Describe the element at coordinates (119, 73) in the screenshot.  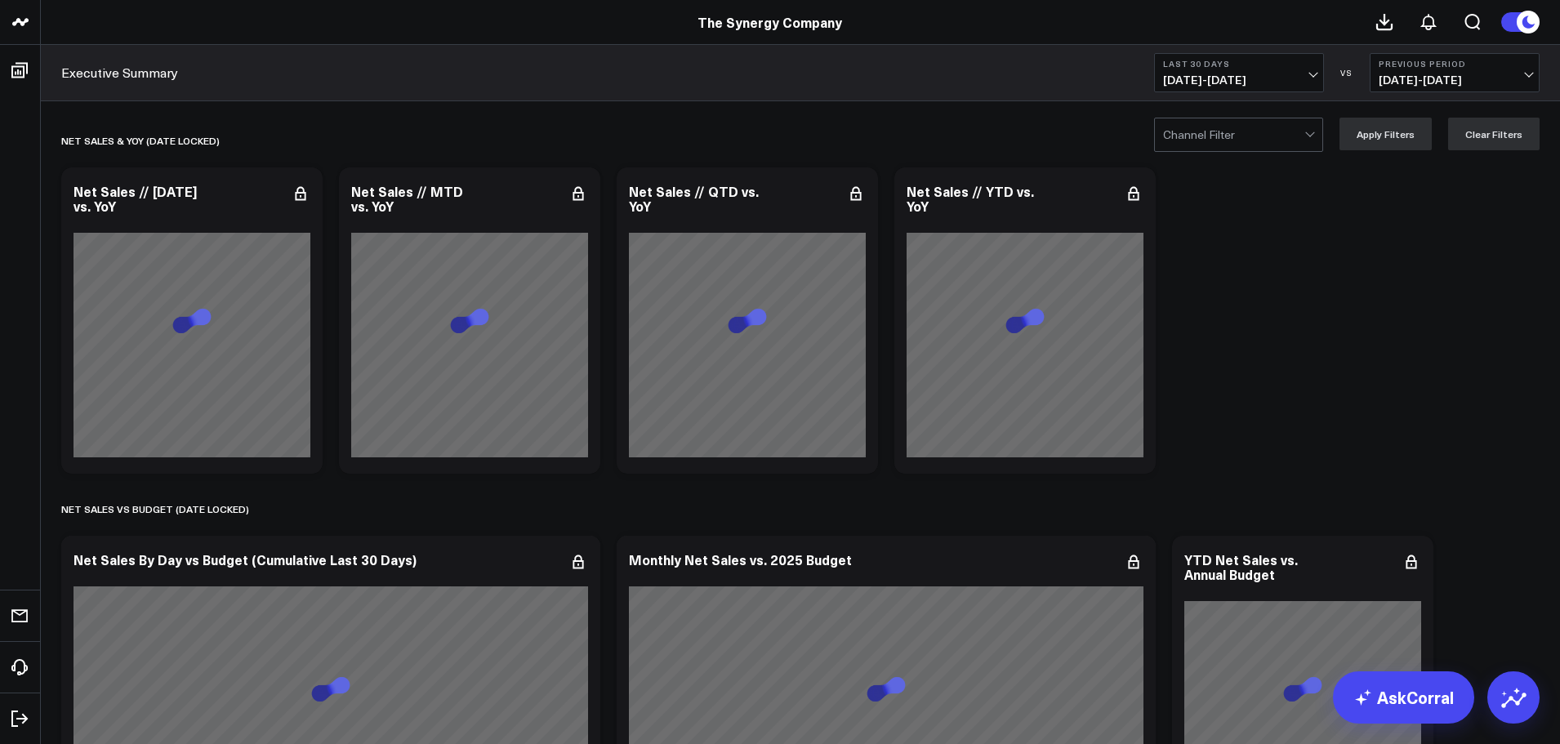
I see `a: Executive Summary` at that location.